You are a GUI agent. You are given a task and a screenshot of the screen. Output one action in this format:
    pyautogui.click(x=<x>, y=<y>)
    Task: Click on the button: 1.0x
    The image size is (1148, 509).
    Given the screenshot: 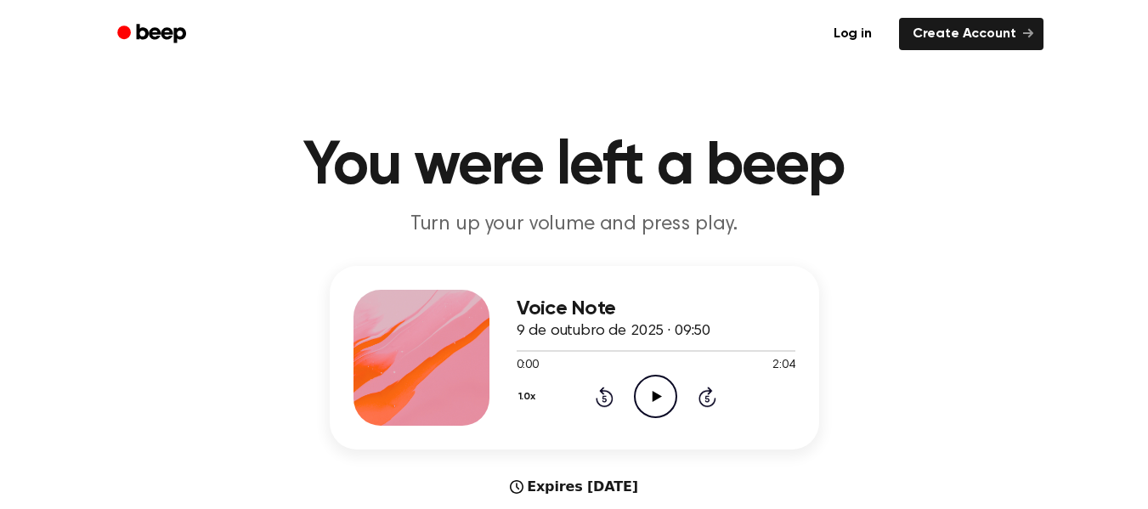 What is the action you would take?
    pyautogui.click(x=530, y=397)
    